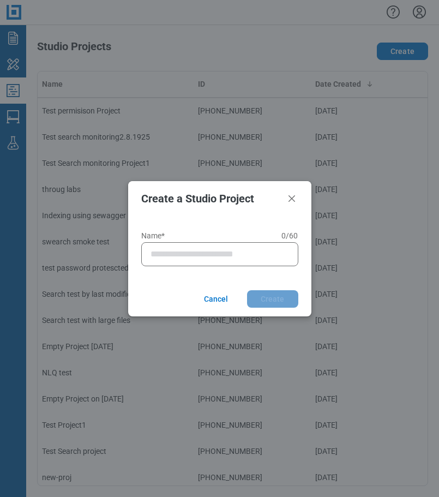 This screenshot has height=497, width=439. I want to click on span: Name*, so click(153, 236).